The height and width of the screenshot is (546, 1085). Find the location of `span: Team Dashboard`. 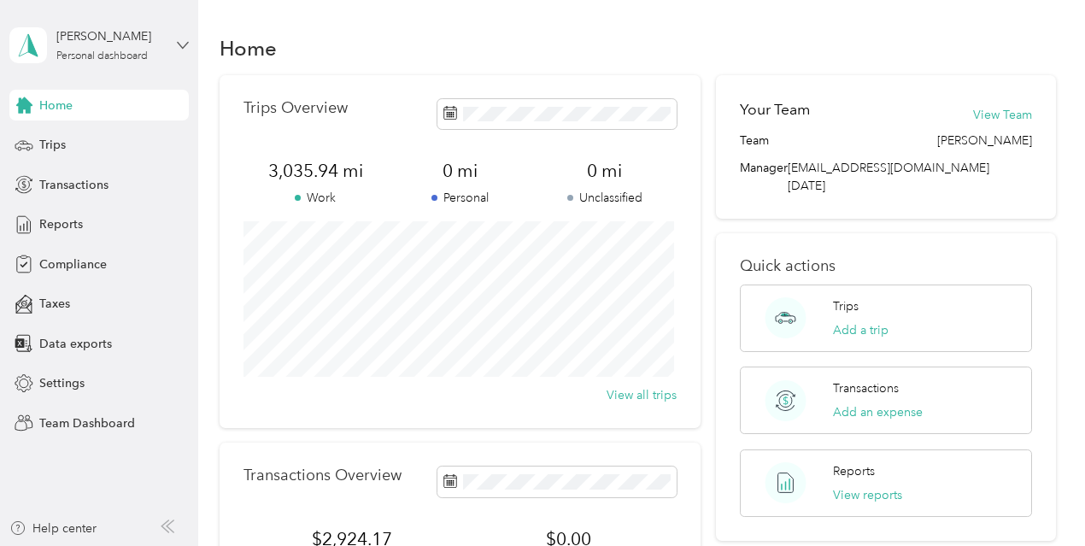

span: Team Dashboard is located at coordinates (87, 423).